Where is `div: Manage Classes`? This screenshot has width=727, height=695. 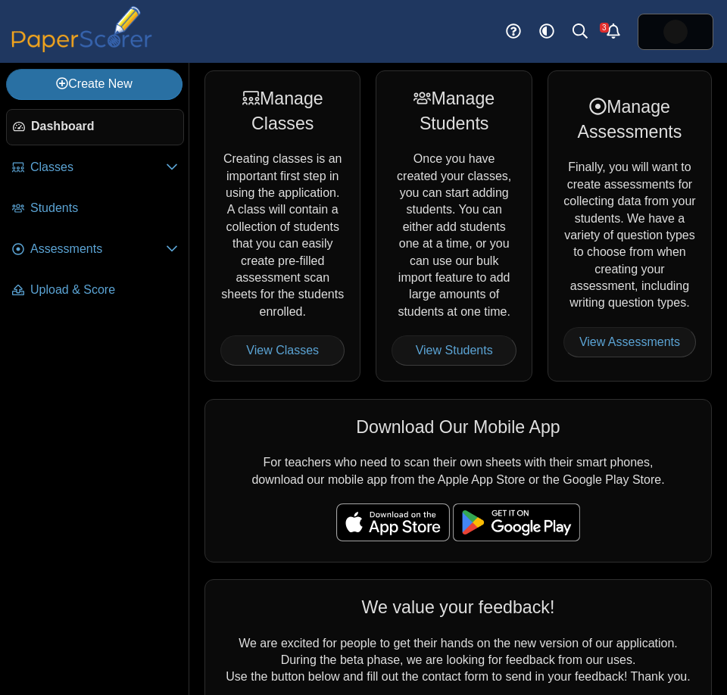
div: Manage Classes is located at coordinates (283, 111).